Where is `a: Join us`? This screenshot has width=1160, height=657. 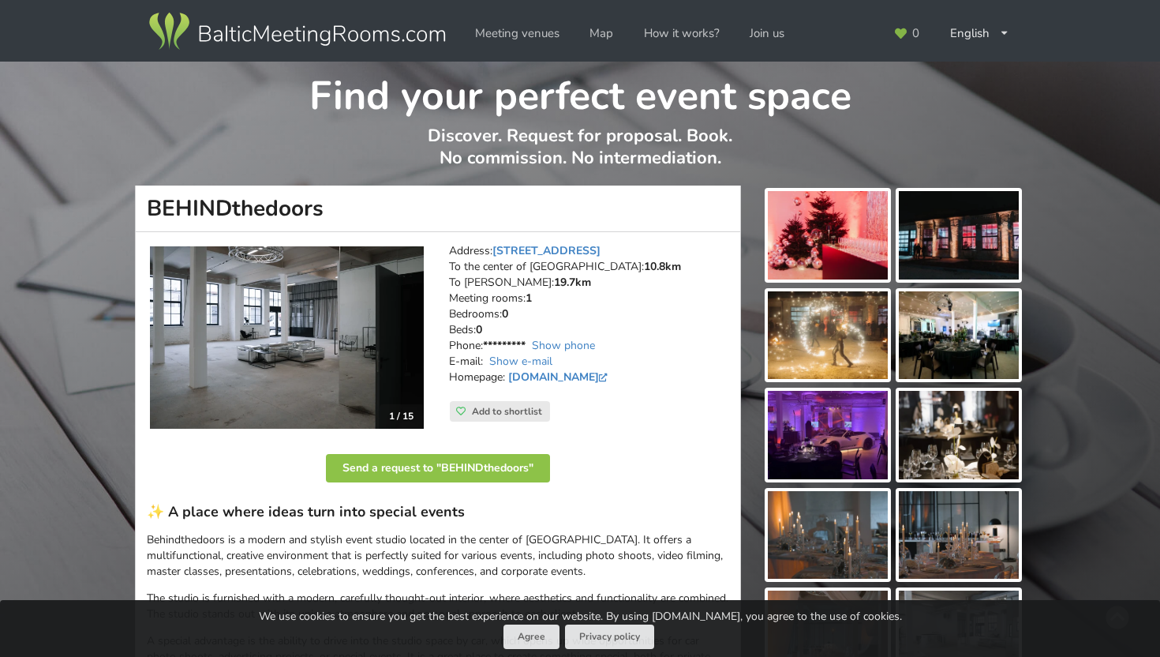 a: Join us is located at coordinates (767, 33).